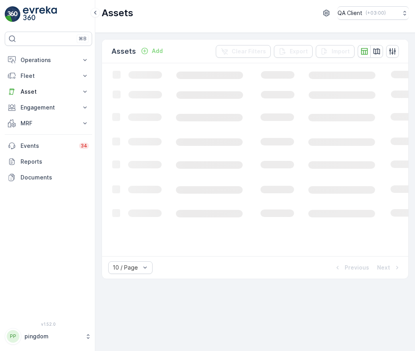  Describe the element at coordinates (389, 268) in the screenshot. I see `button: Next` at that location.